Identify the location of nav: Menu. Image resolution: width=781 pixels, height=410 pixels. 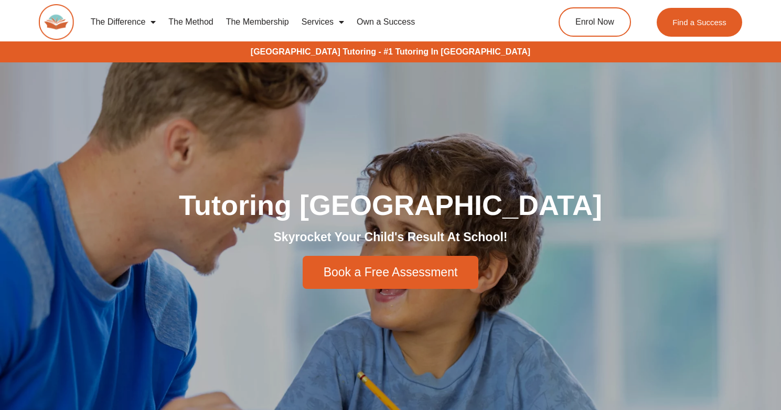
(301, 22).